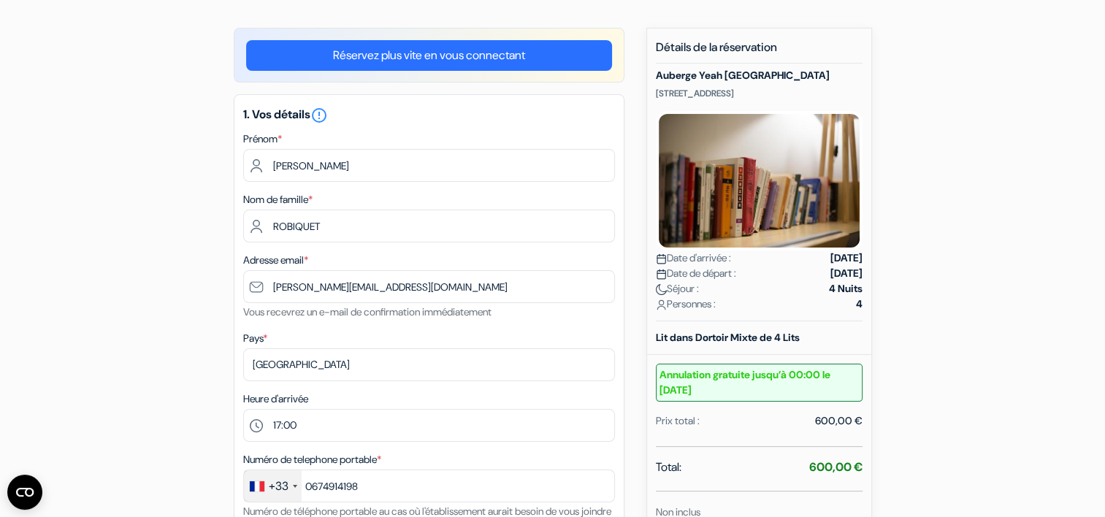 The image size is (1105, 517). Describe the element at coordinates (367, 312) in the screenshot. I see `small: Vous recevrez un e-mail de confirmation immédiatement` at that location.